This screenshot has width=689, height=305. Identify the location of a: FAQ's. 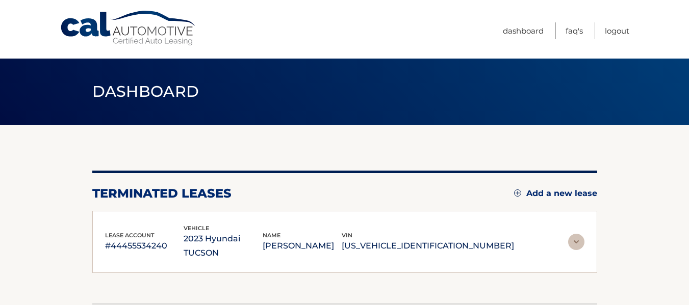
(574, 31).